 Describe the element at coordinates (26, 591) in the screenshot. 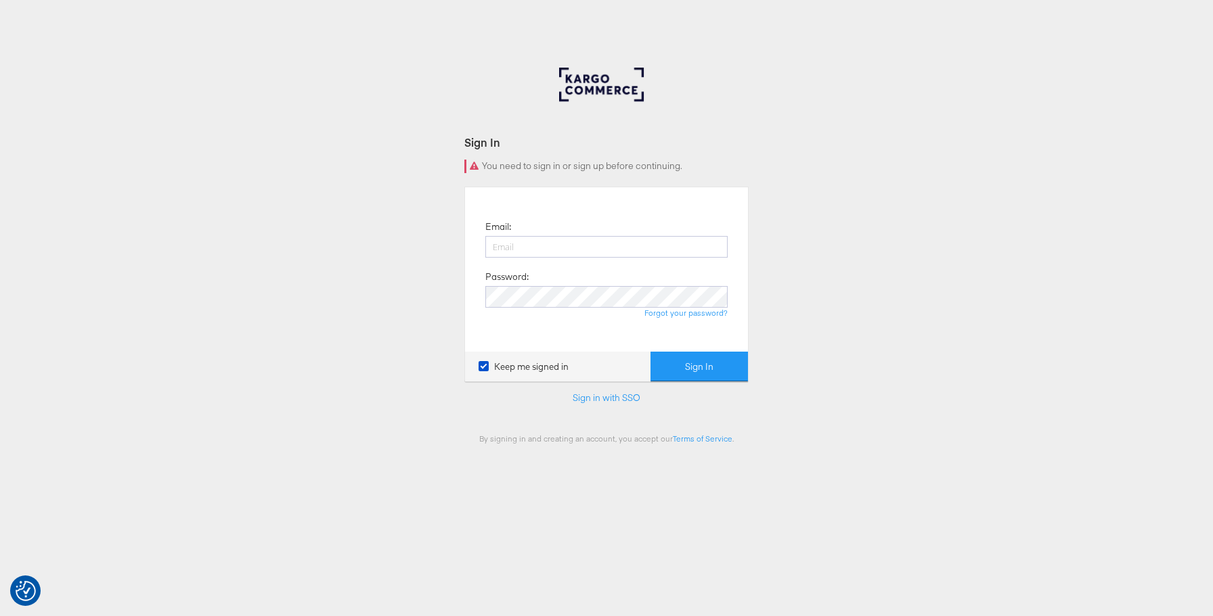

I see `img: Revisit consent button` at that location.